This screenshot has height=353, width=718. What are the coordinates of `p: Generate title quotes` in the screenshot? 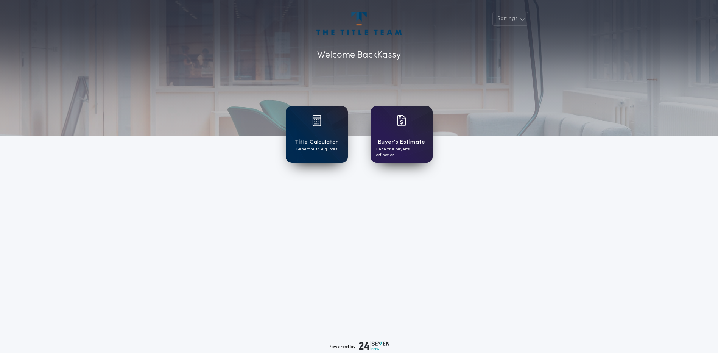 It's located at (316, 149).